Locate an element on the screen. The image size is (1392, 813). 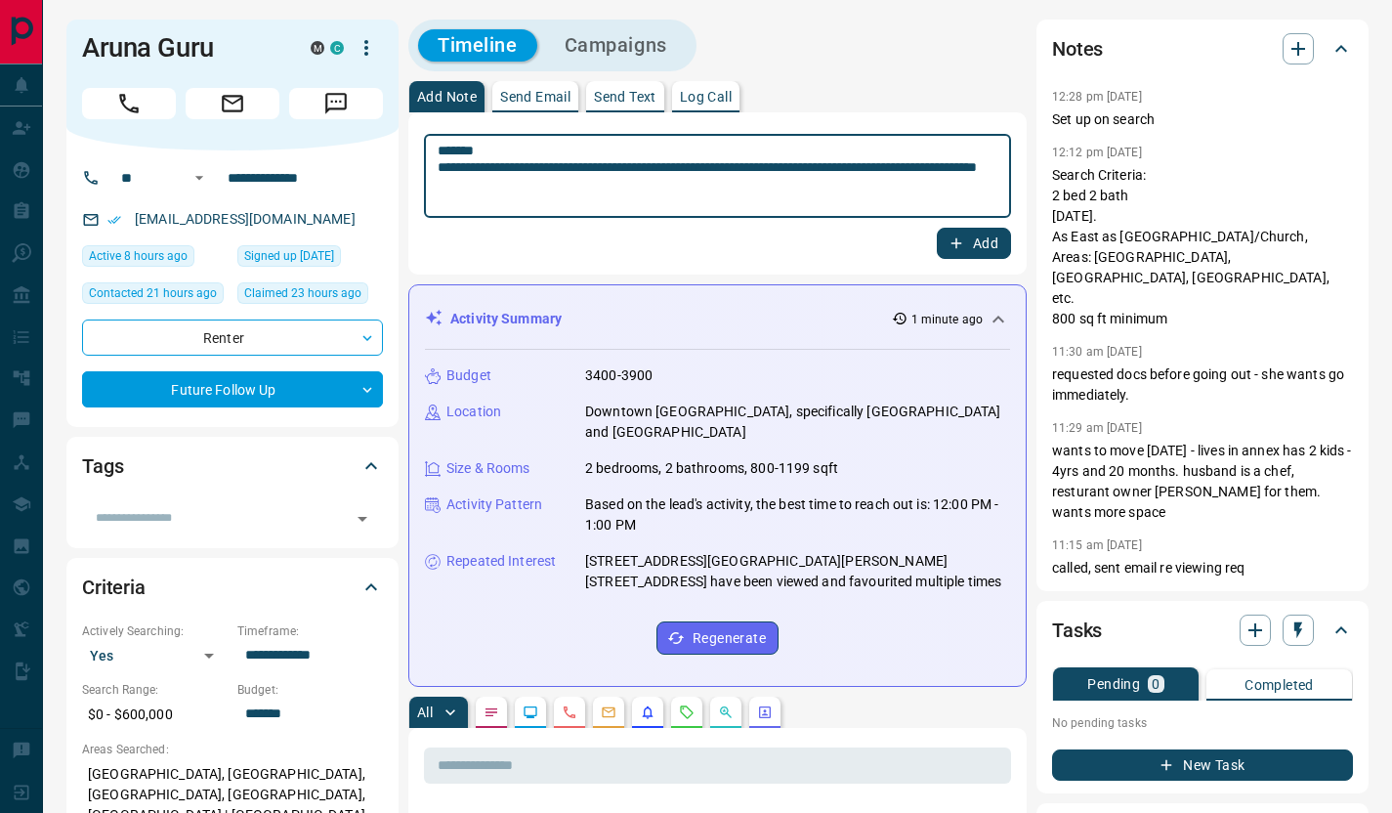
div: Yes is located at coordinates (154, 656).